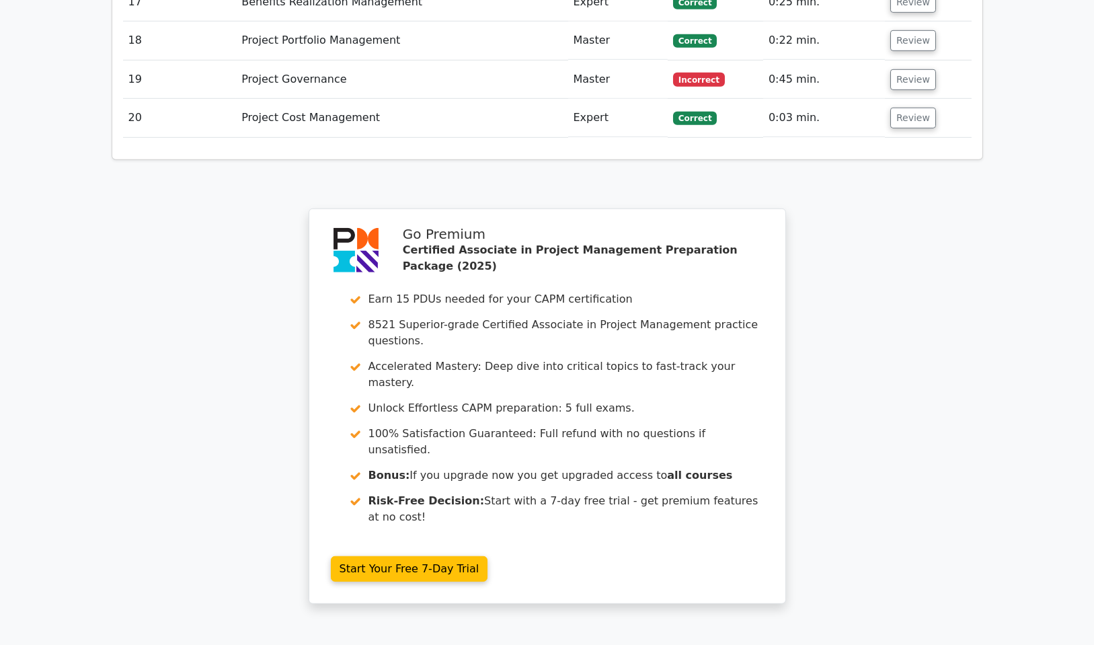  What do you see at coordinates (180, 79) in the screenshot?
I see `td: 19` at bounding box center [180, 79].